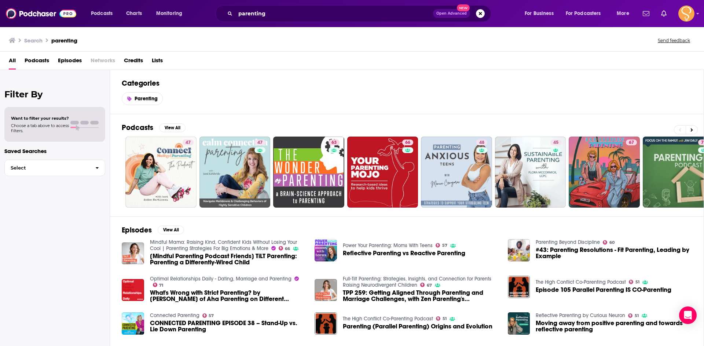 Image resolution: width=704 pixels, height=346 pixels. What do you see at coordinates (103, 62) in the screenshot?
I see `span: Networks` at bounding box center [103, 62].